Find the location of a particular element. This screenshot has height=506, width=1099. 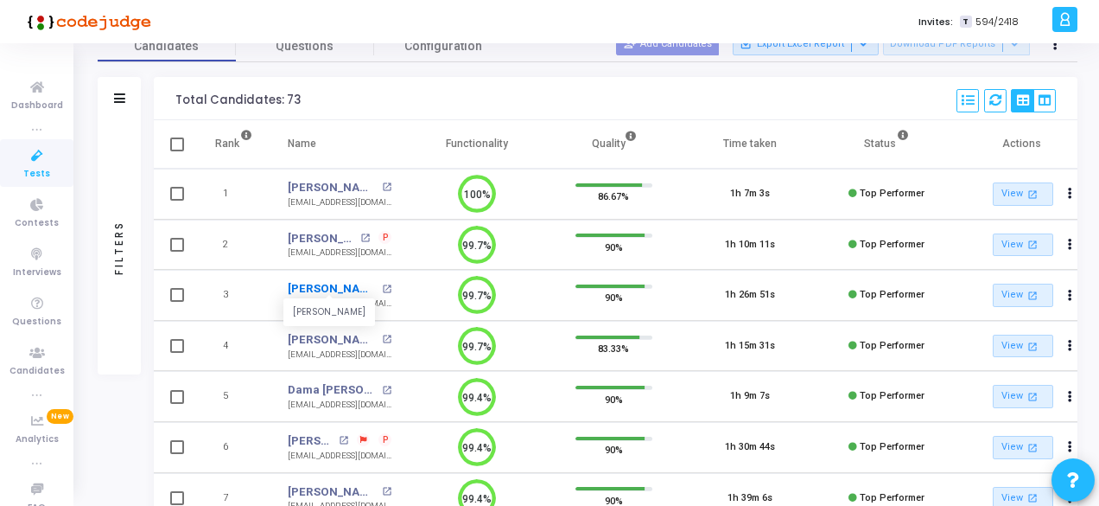

button: Export Excel Report is located at coordinates (806, 44).